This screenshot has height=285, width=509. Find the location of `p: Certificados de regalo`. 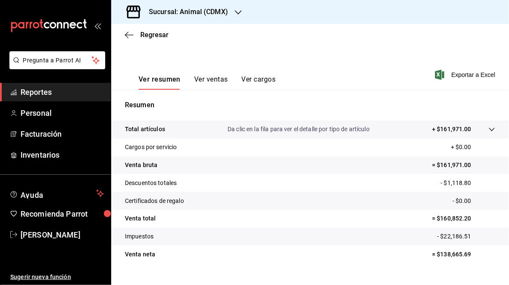

p: Certificados de regalo is located at coordinates (154, 201).